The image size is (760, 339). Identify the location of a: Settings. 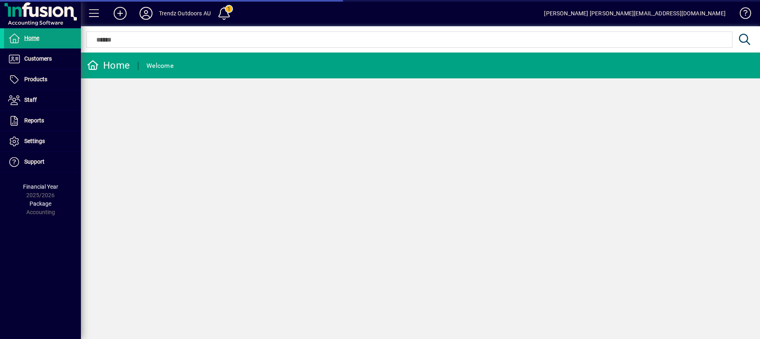
(42, 142).